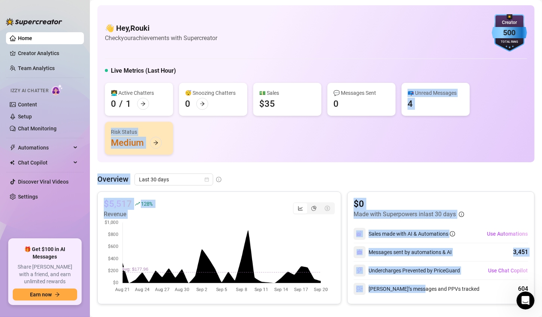 The image size is (542, 317). I want to click on img: Izzy just got smarter and safer ✨, so click(75, 244).